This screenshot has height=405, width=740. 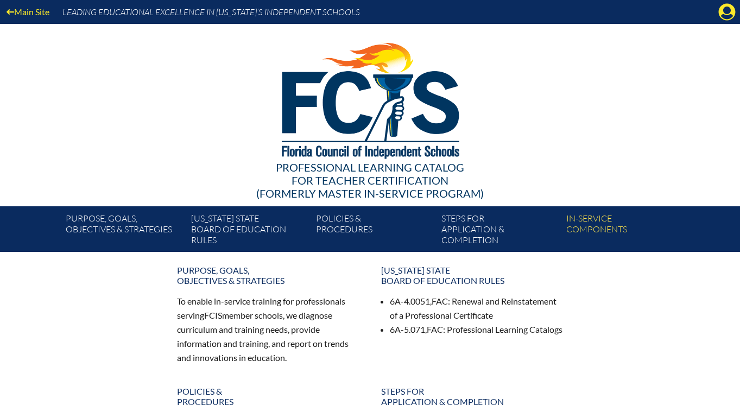 What do you see at coordinates (268, 329) in the screenshot?
I see `p: To enable in-service training for professionals serving member schools, we diagnose curriculum an...` at bounding box center [268, 329].